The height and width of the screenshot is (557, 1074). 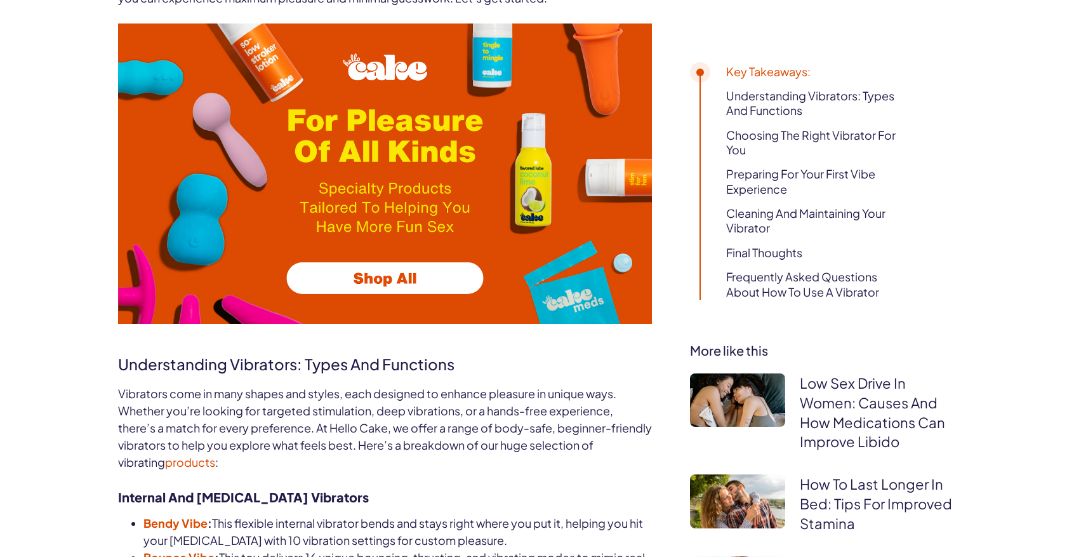 I want to click on li: This flexible internal vibrator bends and stays right where you put it, helping you hit your [MED..., so click(x=397, y=531).